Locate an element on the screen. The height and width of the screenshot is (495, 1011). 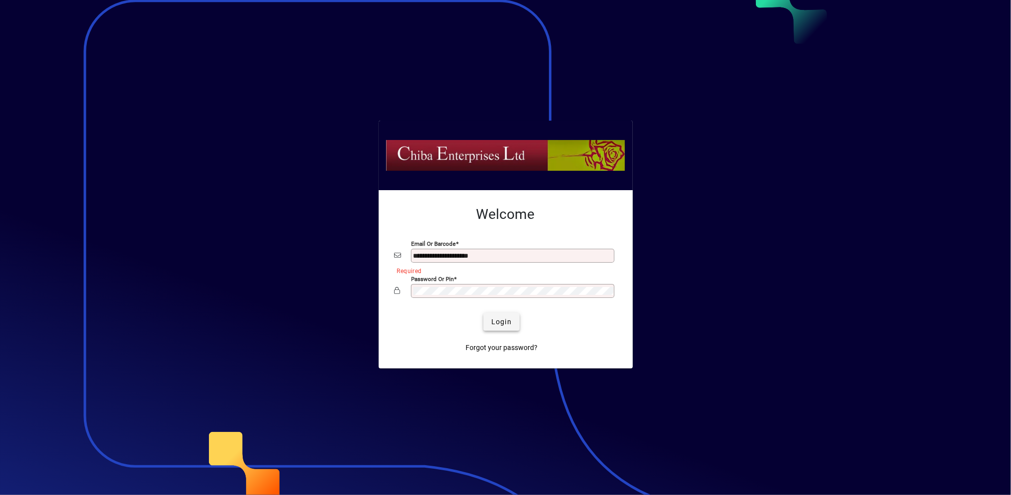
mat-error: Required is located at coordinates (503, 270).